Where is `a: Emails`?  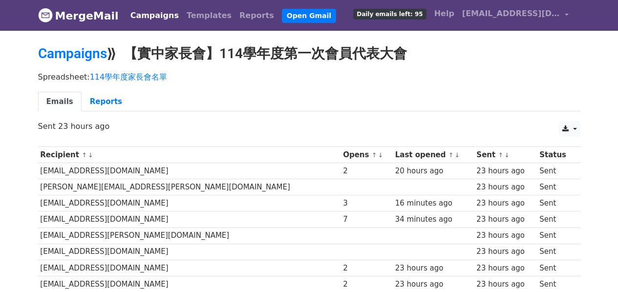
a: Emails is located at coordinates (60, 102).